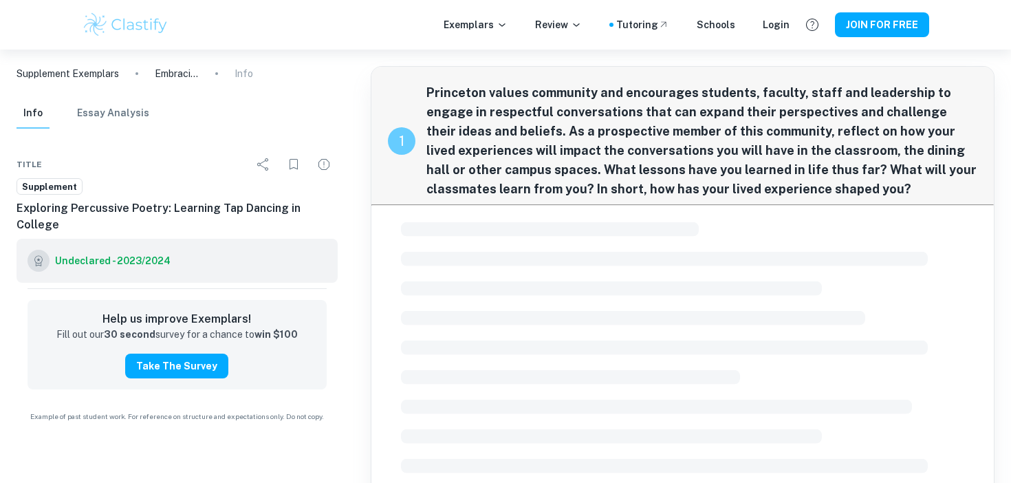  What do you see at coordinates (177, 74) in the screenshot?
I see `p: Embracing Differences: My Journey to Understanding Polish Identity and Building Community` at bounding box center [177, 74].